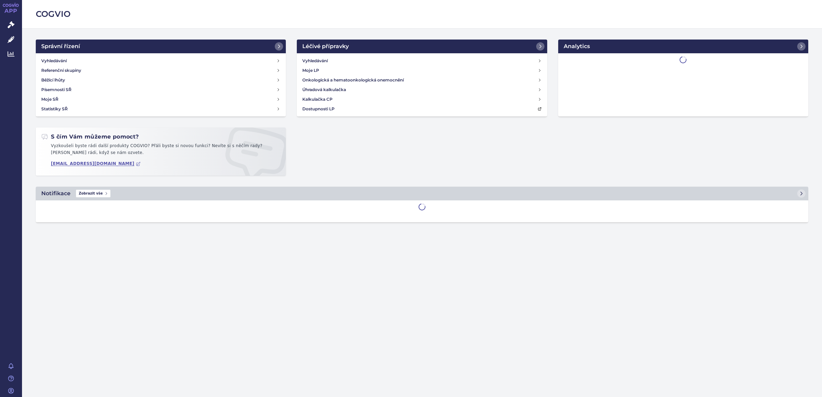  Describe the element at coordinates (577, 46) in the screenshot. I see `h2: Analytics` at that location.